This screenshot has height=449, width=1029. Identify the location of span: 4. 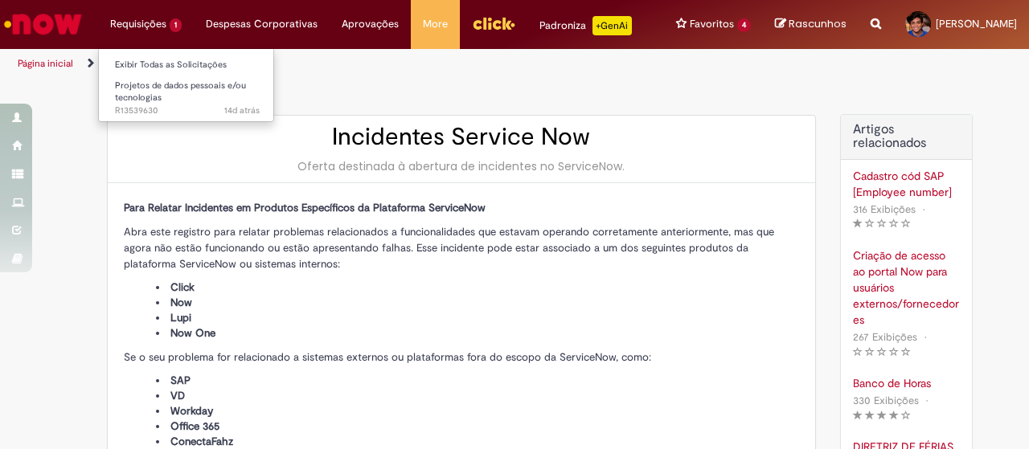
(744, 25).